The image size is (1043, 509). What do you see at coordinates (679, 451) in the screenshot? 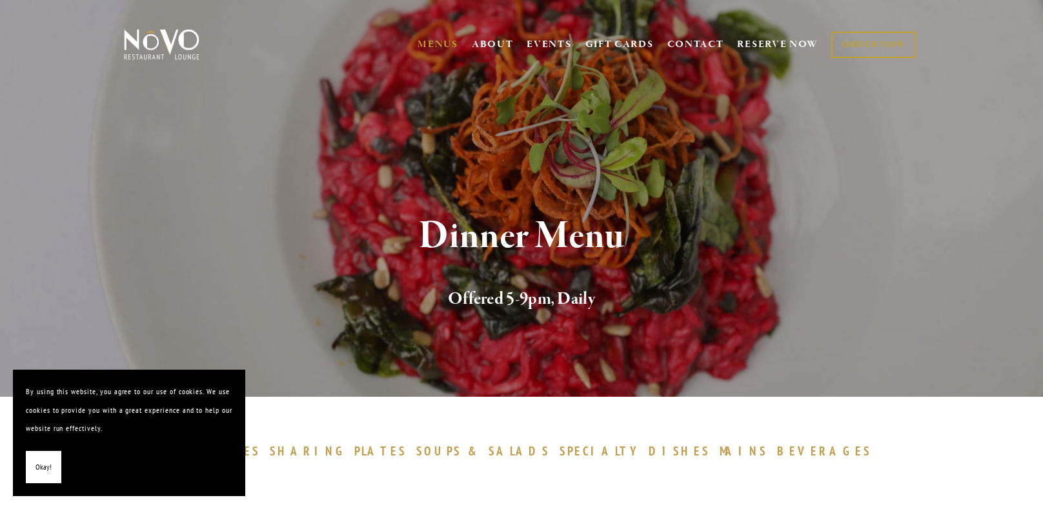
I see `span: DISHES` at bounding box center [679, 451].